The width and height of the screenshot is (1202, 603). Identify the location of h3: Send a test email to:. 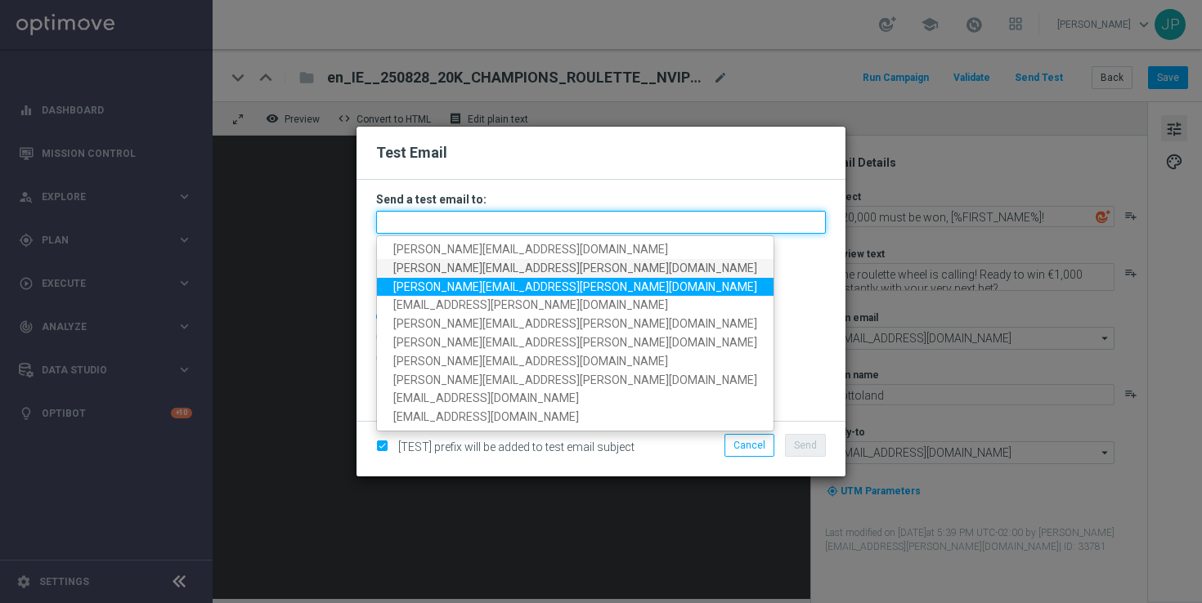
(601, 200).